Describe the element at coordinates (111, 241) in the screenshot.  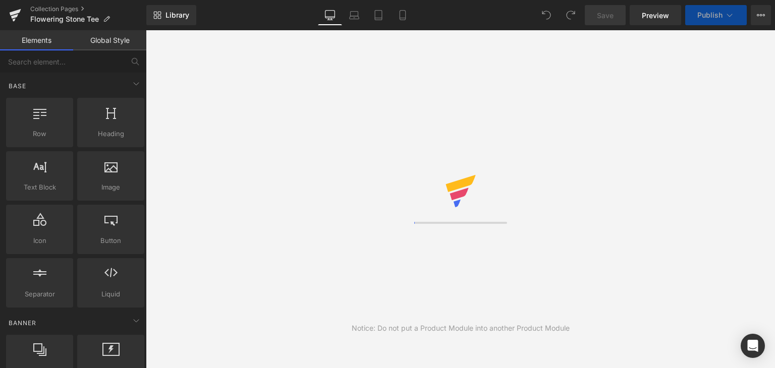
I see `span: Button` at that location.